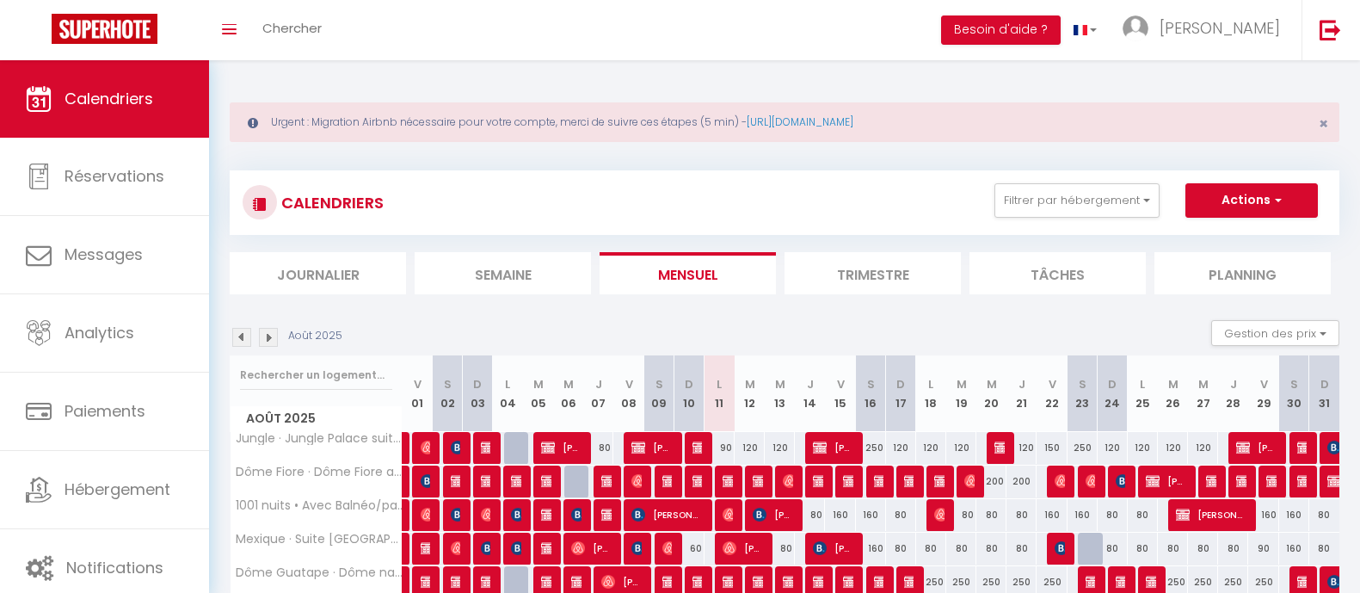 The width and height of the screenshot is (1360, 593). What do you see at coordinates (316, 375) in the screenshot?
I see `input: Rechercher un logement...` at bounding box center [316, 375].